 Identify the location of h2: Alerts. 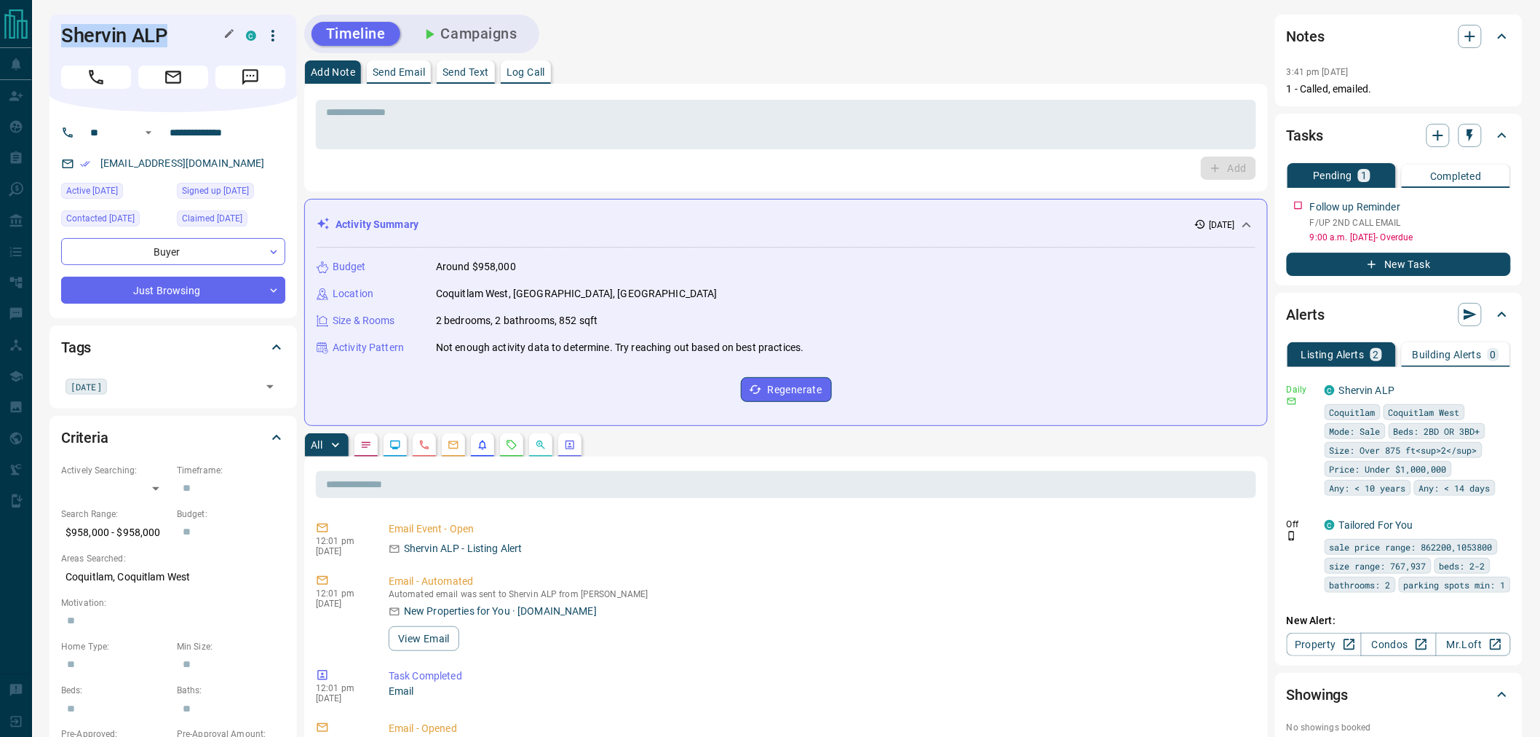
(1306, 314).